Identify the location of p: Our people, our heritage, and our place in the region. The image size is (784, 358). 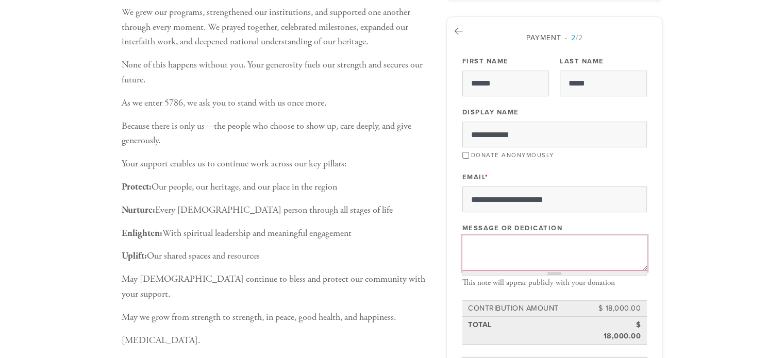
(276, 187).